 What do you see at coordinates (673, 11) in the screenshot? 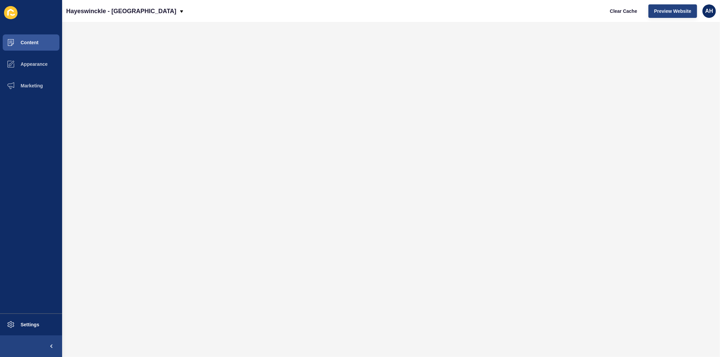
I see `button: Preview Website` at bounding box center [673, 11].